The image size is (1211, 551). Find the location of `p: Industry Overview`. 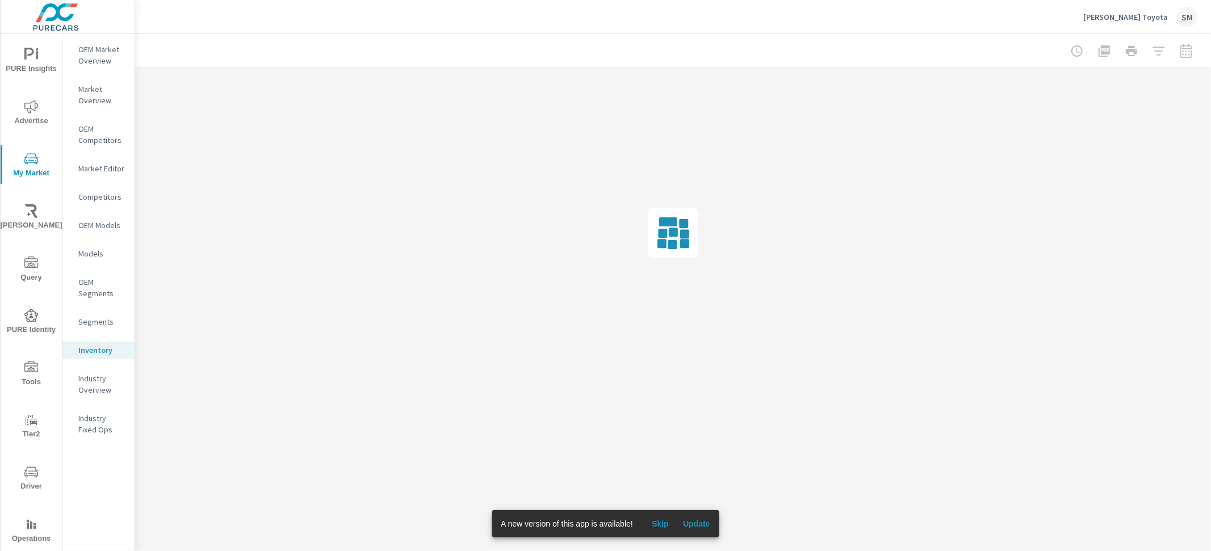

p: Industry Overview is located at coordinates (102, 384).